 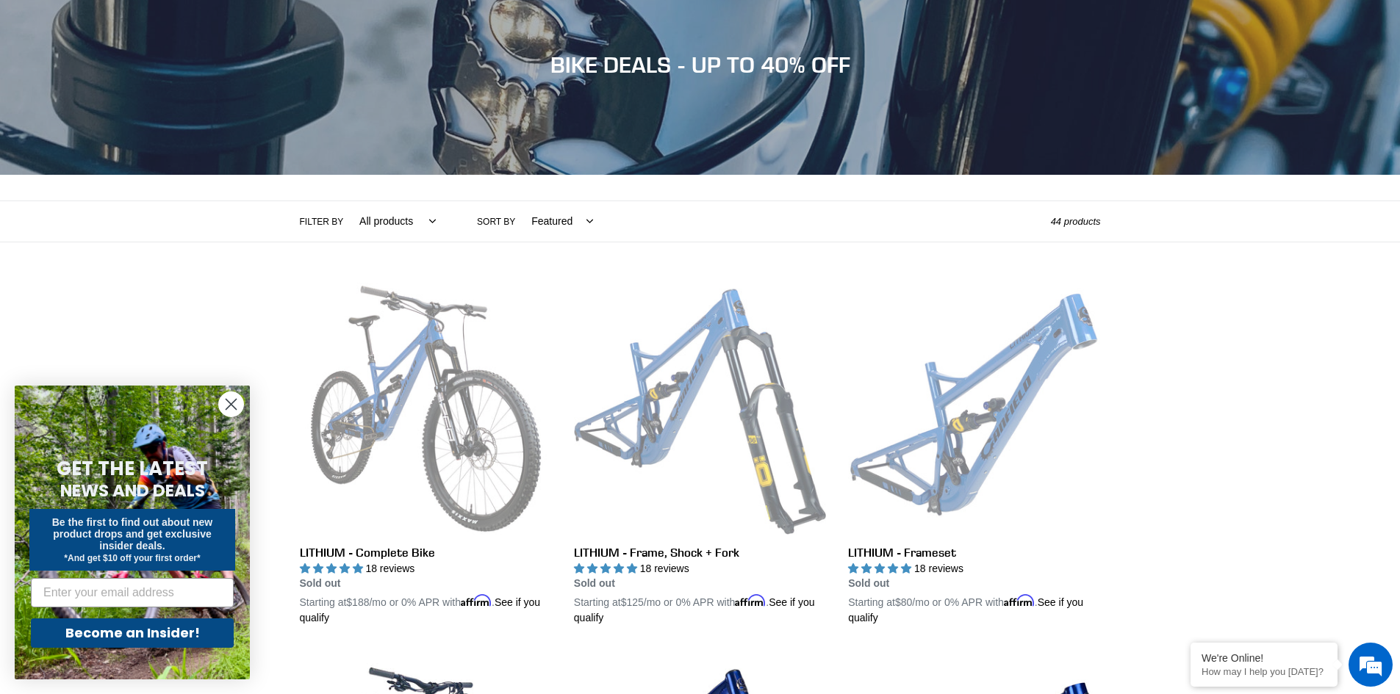 What do you see at coordinates (132, 491) in the screenshot?
I see `span: NEWS AND DEALS` at bounding box center [132, 491].